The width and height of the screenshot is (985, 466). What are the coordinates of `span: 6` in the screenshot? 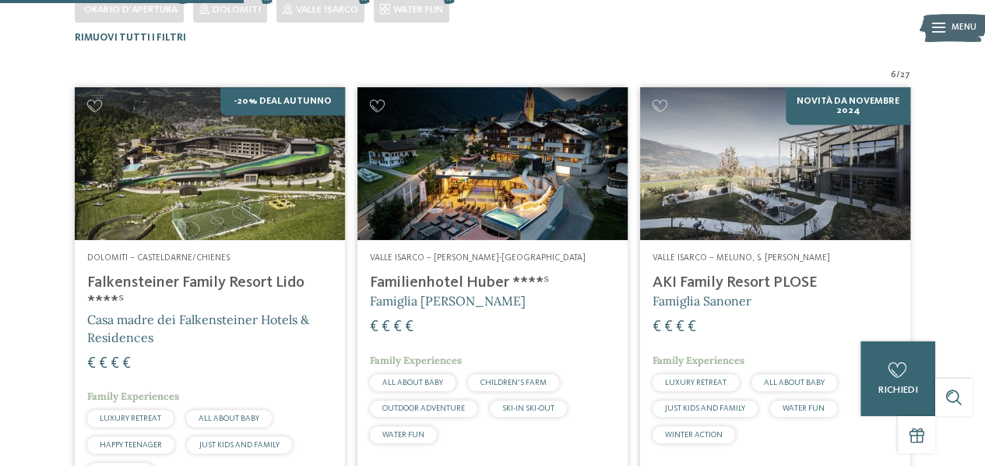 It's located at (894, 76).